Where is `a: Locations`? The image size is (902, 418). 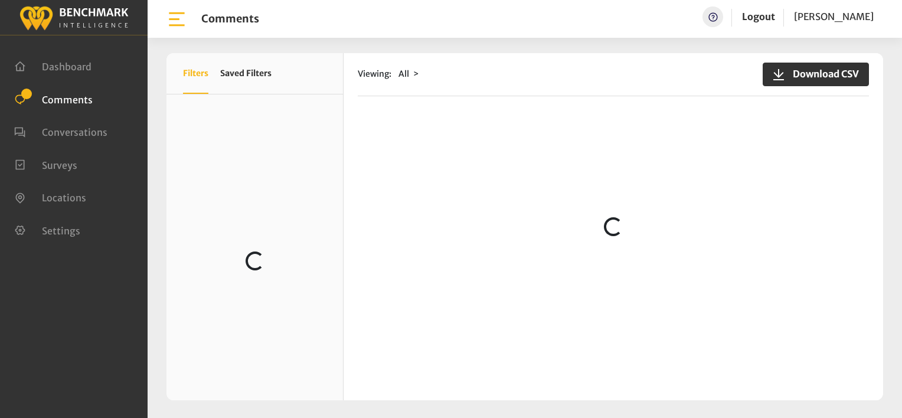 a: Locations is located at coordinates (50, 197).